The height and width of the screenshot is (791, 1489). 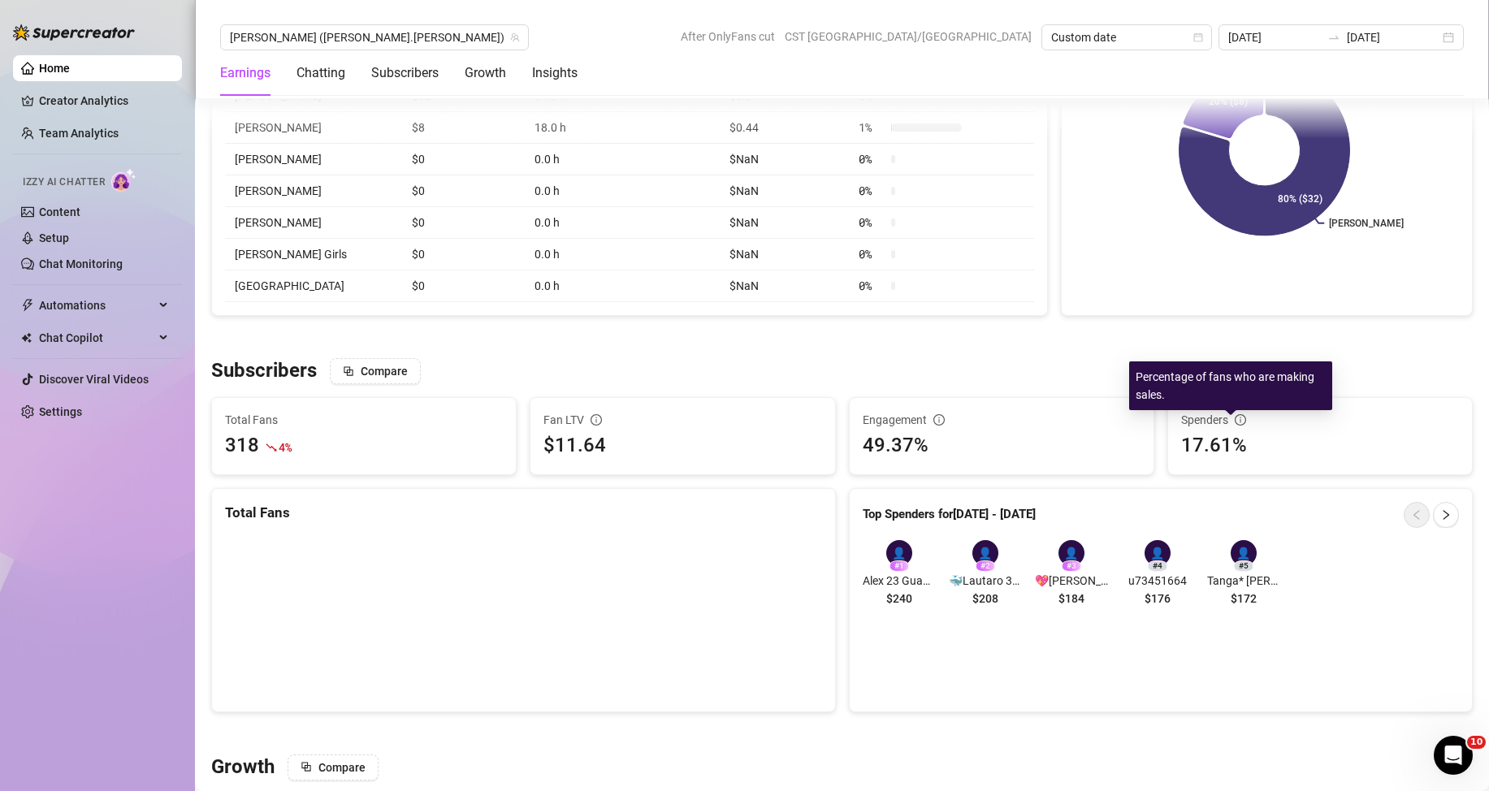 I want to click on a: Creator Analytics, so click(x=104, y=101).